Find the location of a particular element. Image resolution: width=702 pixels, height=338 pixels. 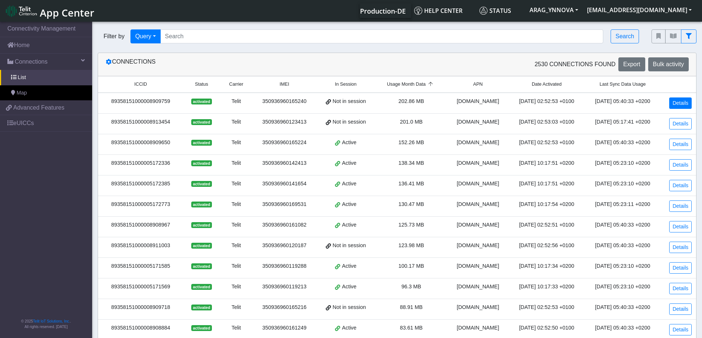

a: App Center is located at coordinates (49, 11).